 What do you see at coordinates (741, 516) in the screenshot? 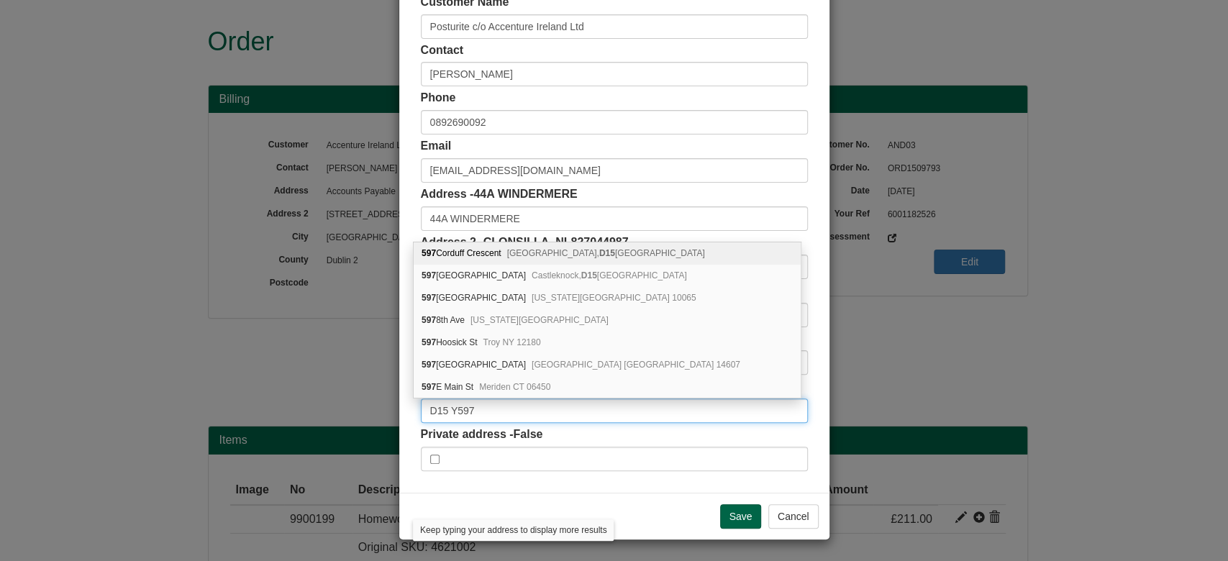
I see `input: Save` at bounding box center [741, 516].